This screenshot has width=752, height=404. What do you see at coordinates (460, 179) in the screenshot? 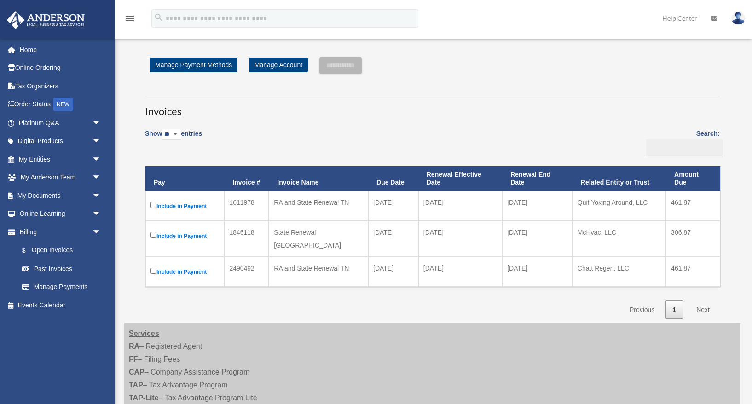
I see `th: Renewal Effective Date: activate to sort column ascending` at bounding box center [460, 179].